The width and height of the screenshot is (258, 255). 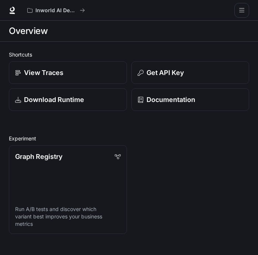 What do you see at coordinates (190, 99) in the screenshot?
I see `a: Documentation` at bounding box center [190, 99].